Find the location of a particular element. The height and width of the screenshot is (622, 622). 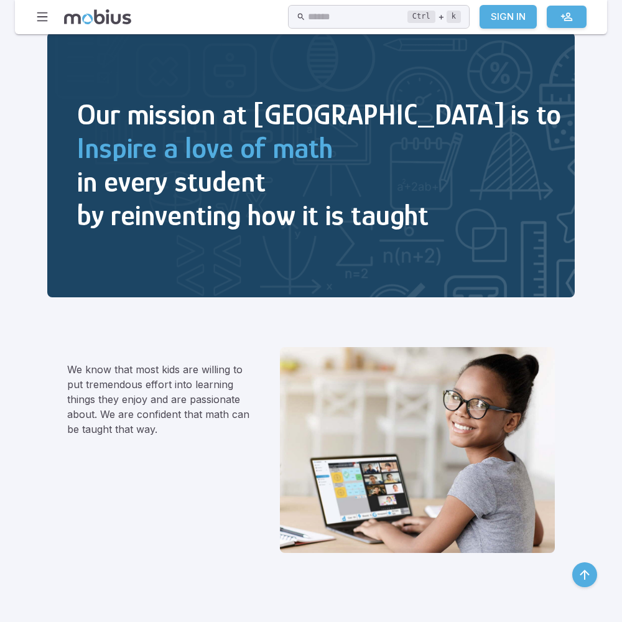

img: Inspire is located at coordinates (311, 165).